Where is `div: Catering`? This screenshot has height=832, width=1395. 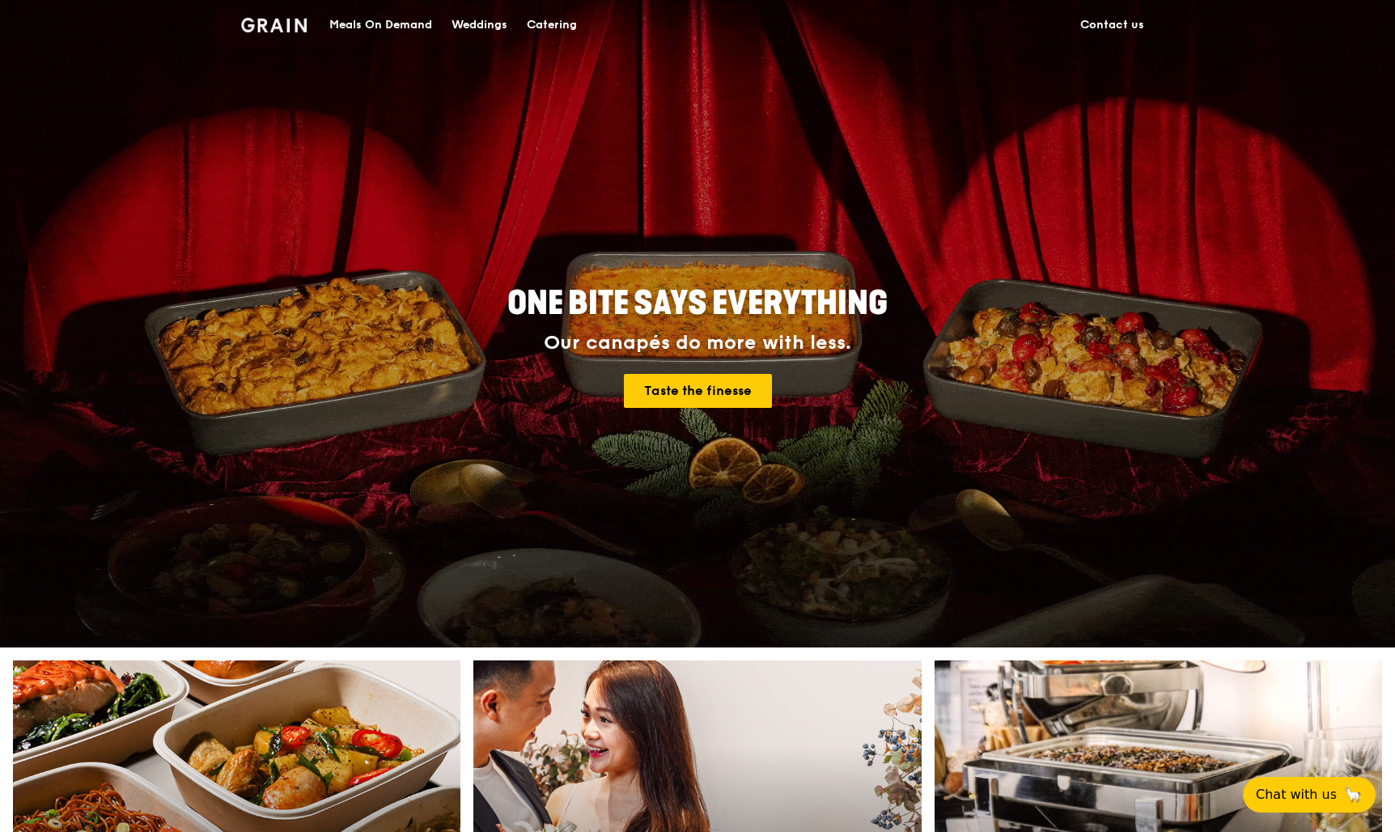 div: Catering is located at coordinates (552, 25).